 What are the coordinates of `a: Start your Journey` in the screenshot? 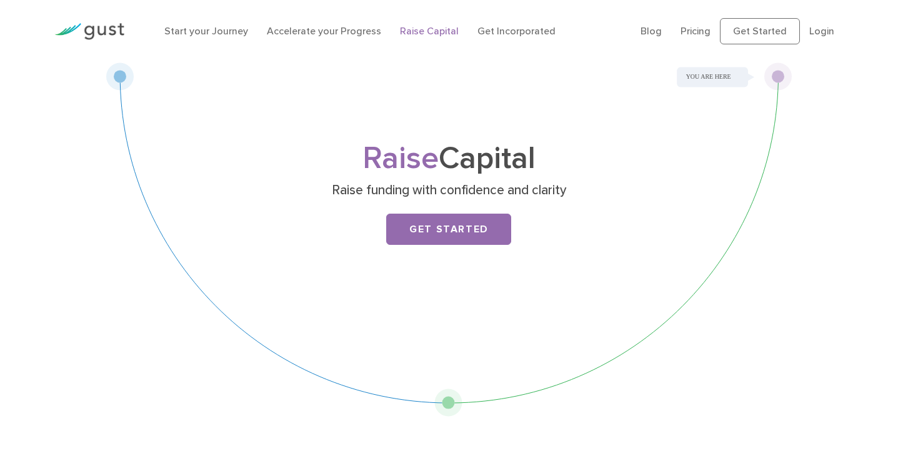 It's located at (206, 31).